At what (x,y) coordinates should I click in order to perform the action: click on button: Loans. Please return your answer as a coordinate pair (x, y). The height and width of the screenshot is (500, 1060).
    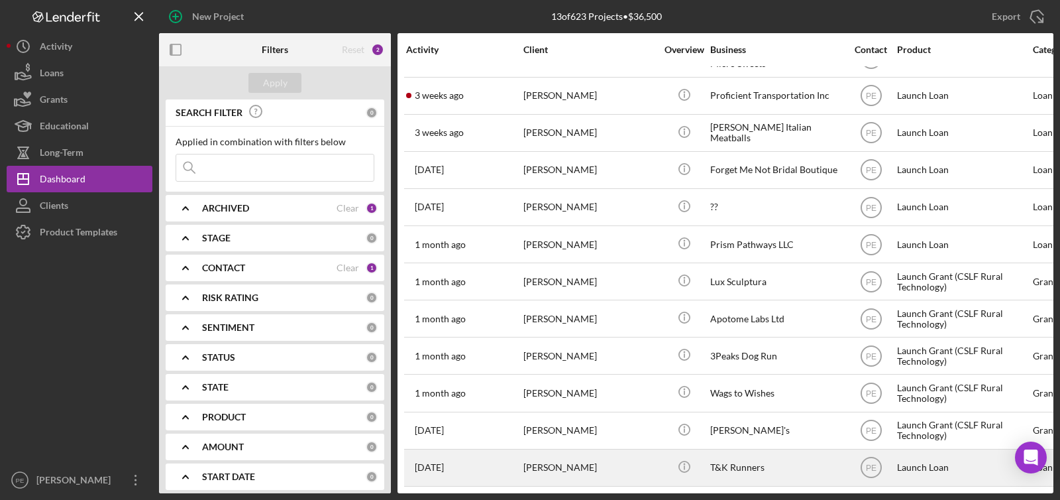
    Looking at the image, I should click on (80, 73).